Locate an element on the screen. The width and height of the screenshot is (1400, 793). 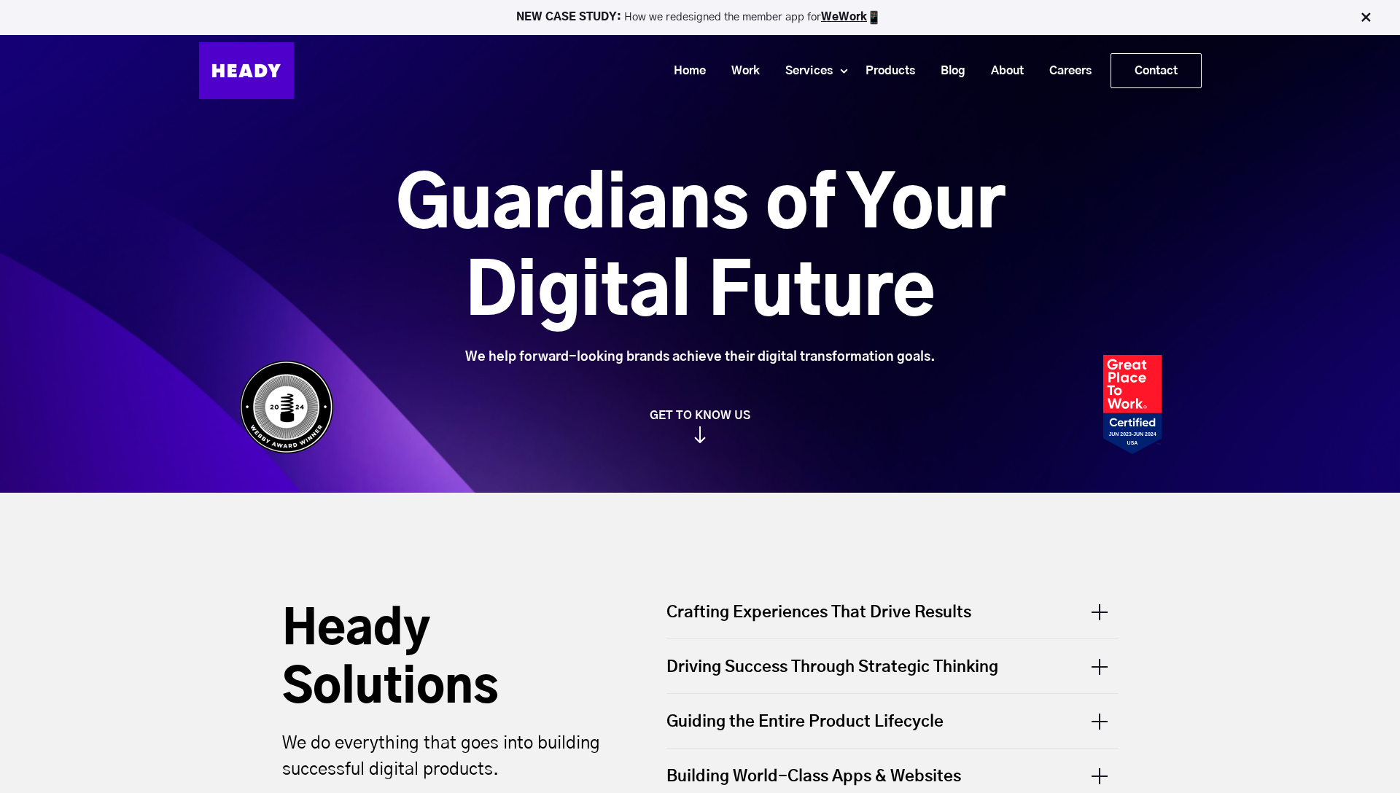
a: Home is located at coordinates (684, 71).